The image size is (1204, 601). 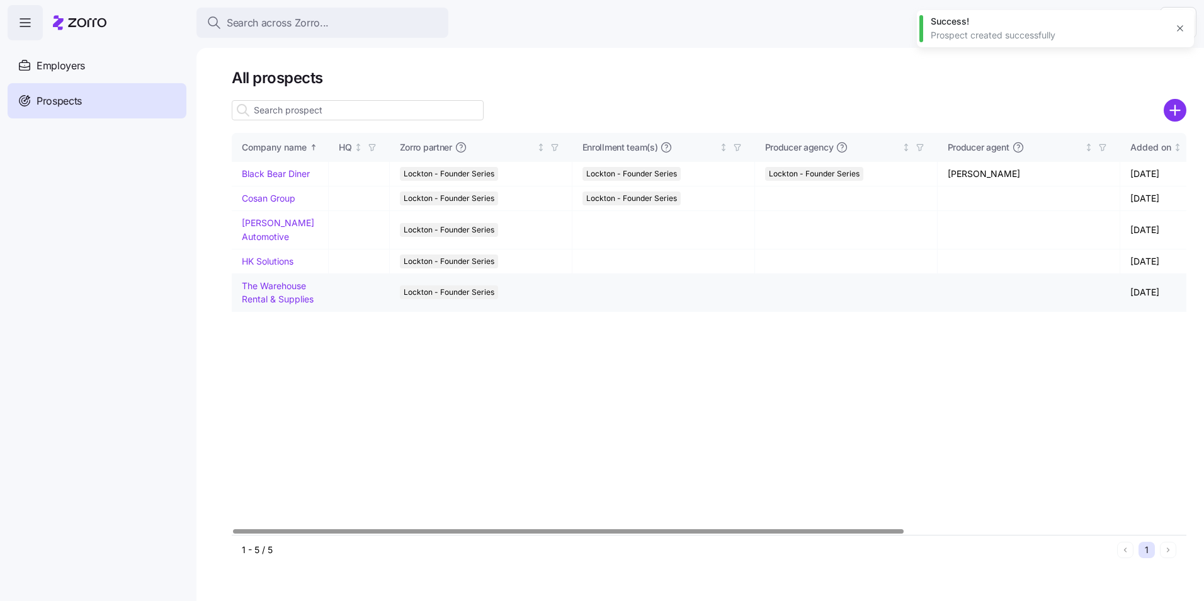 I want to click on input: Search prospect, so click(x=358, y=110).